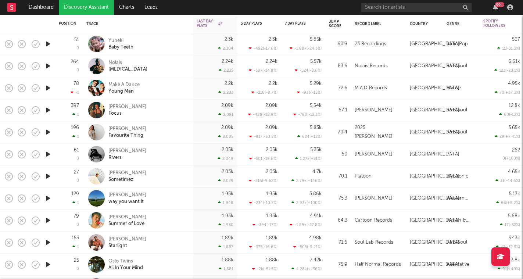 This screenshot has width=523, height=279. What do you see at coordinates (309, 92) in the screenshot?
I see `div: -933 ( -15 % )` at bounding box center [309, 92].